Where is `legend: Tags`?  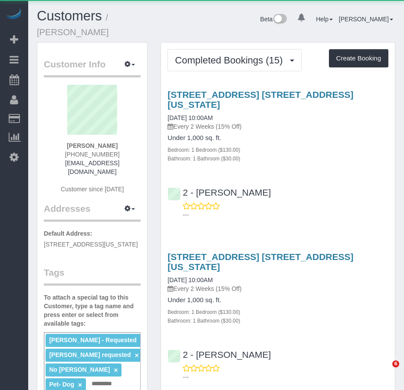 legend: Tags is located at coordinates (92, 275).